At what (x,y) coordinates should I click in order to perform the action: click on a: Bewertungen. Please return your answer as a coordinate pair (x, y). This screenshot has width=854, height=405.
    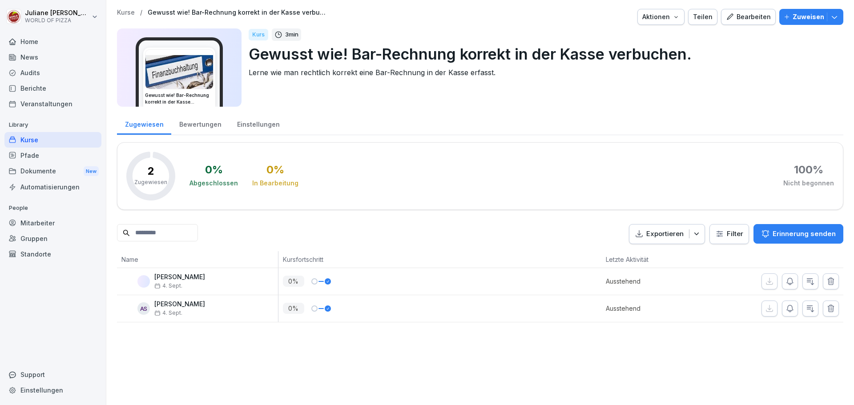
    Looking at the image, I should click on (200, 123).